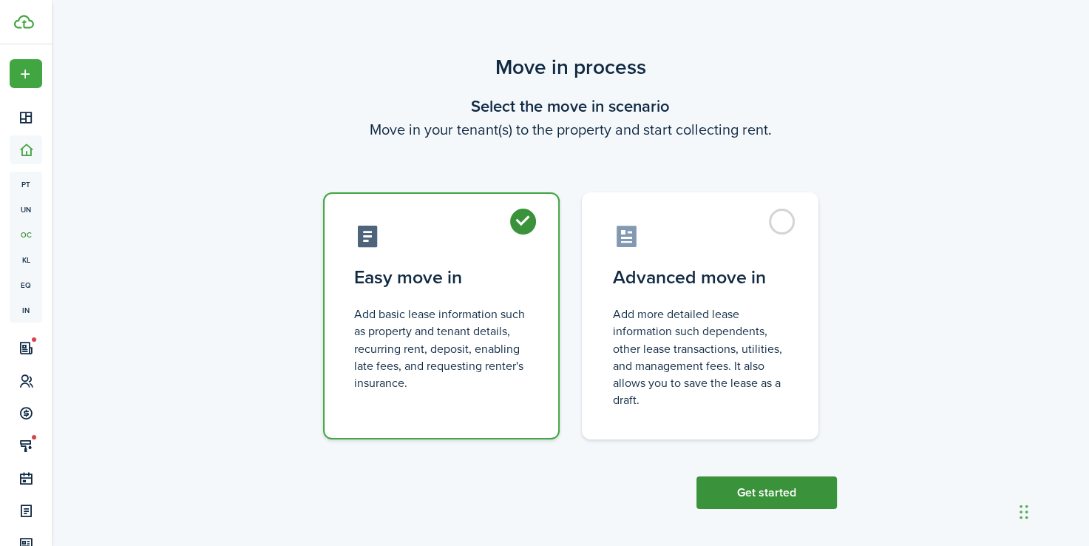 The image size is (1089, 546). Describe the element at coordinates (767, 492) in the screenshot. I see `button: Get started` at that location.